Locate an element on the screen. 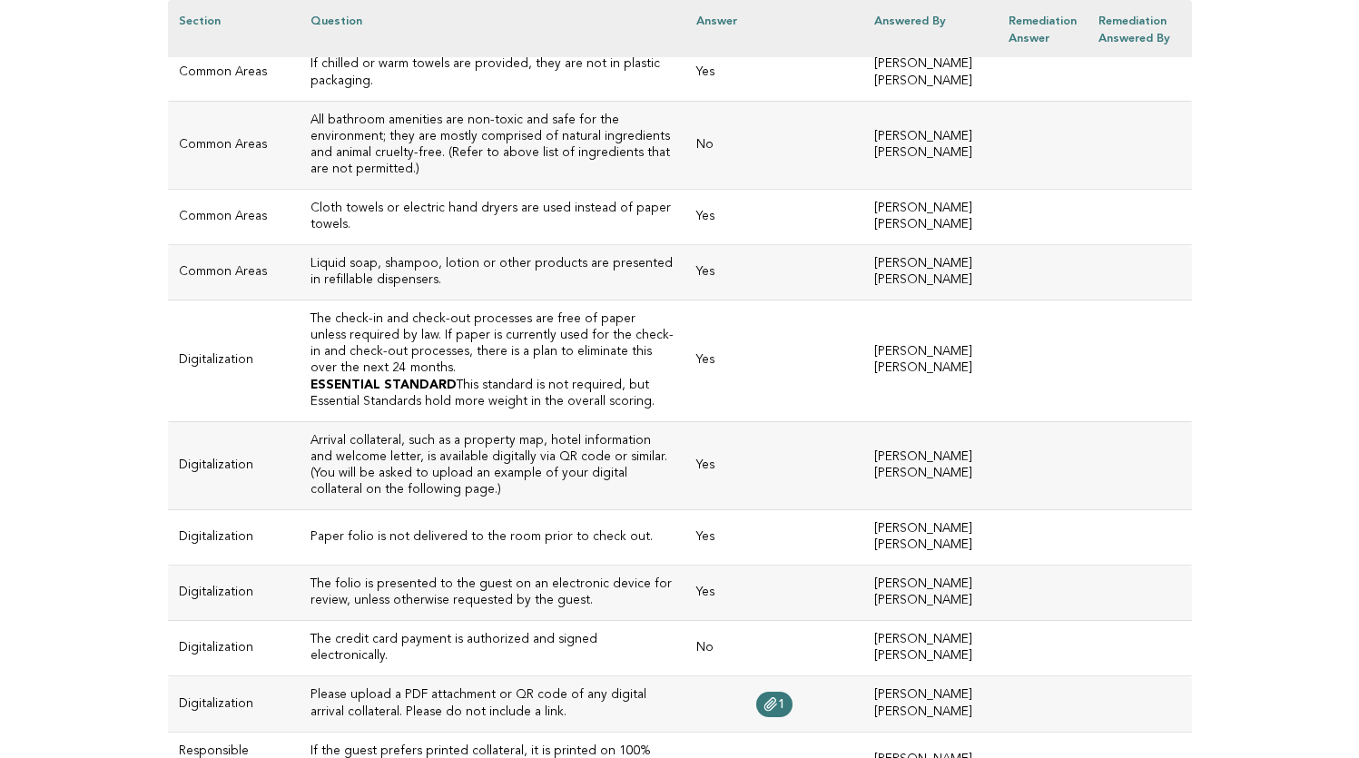 The image size is (1359, 758). h3: Cloth towels or electric hand dryers are used instead of paper towels. is located at coordinates (492, 217).